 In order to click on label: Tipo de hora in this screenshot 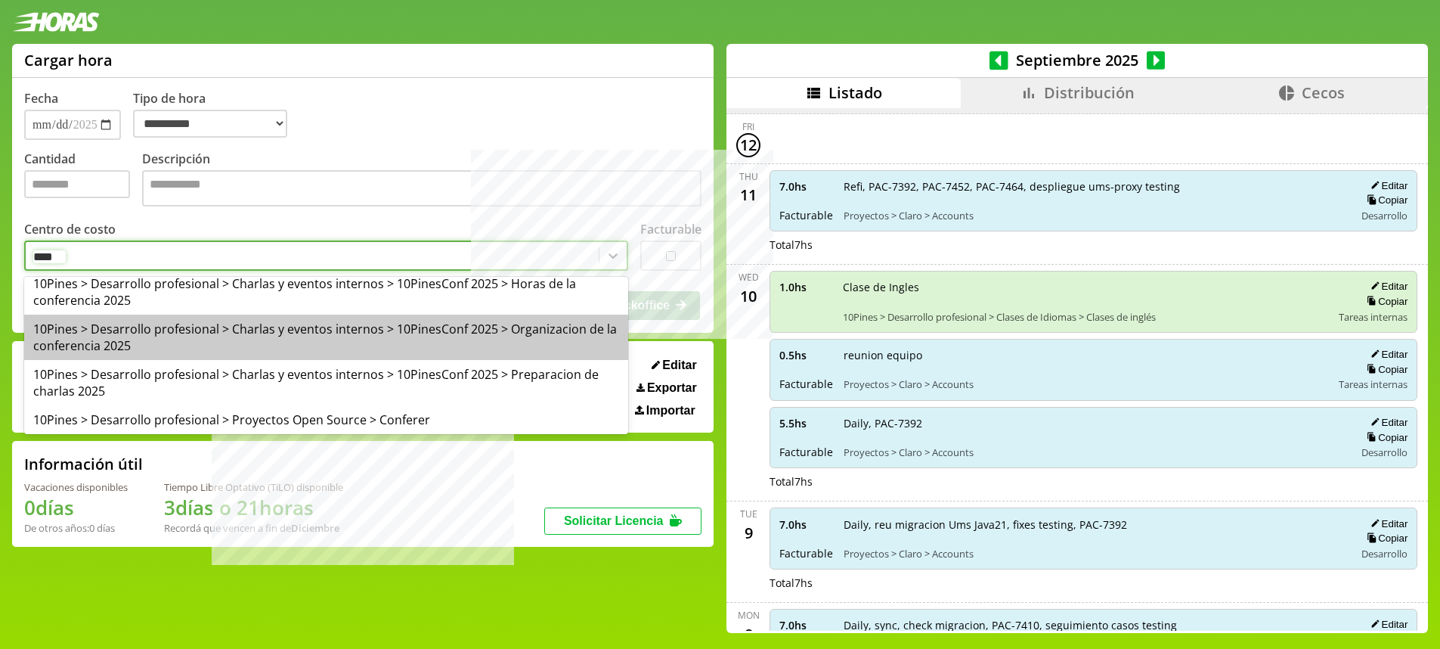, I will do `click(216, 115)`.